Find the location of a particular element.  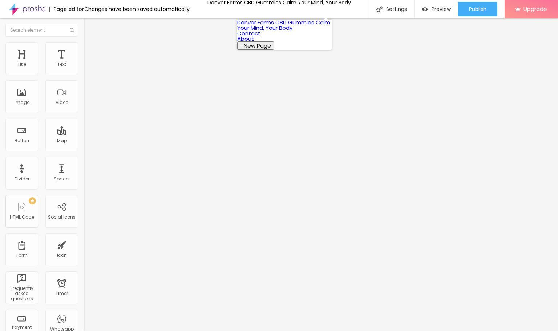

button: Preview is located at coordinates (437, 9).